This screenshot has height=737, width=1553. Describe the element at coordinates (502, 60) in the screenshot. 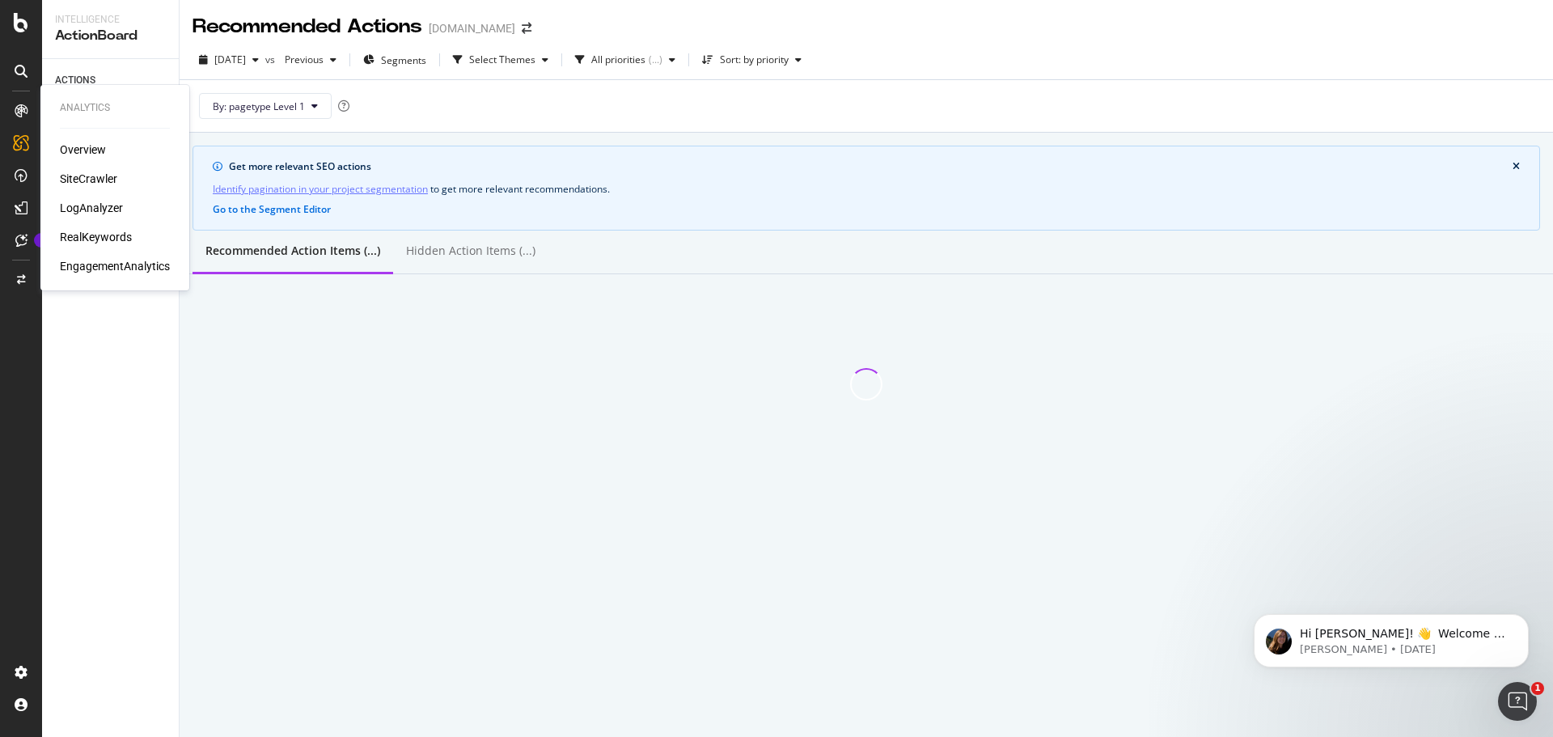

I see `div: Select Themes` at that location.